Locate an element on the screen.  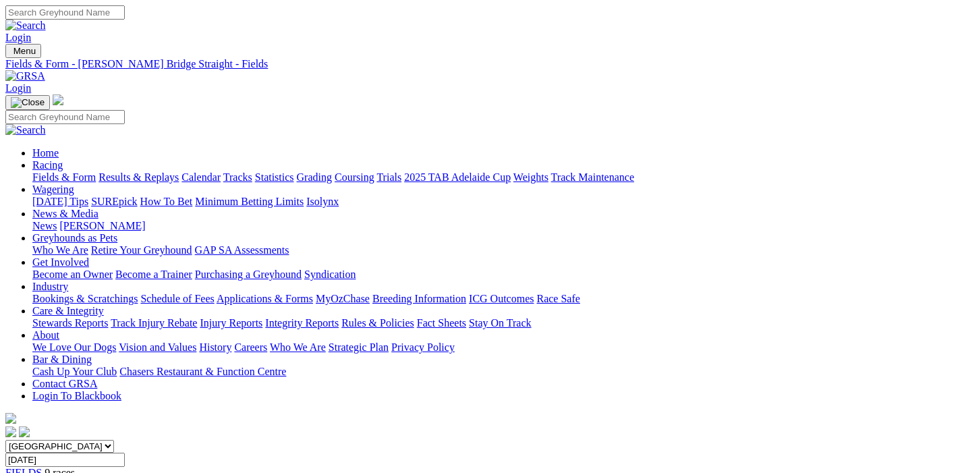
a: Vision and Values is located at coordinates (157, 347).